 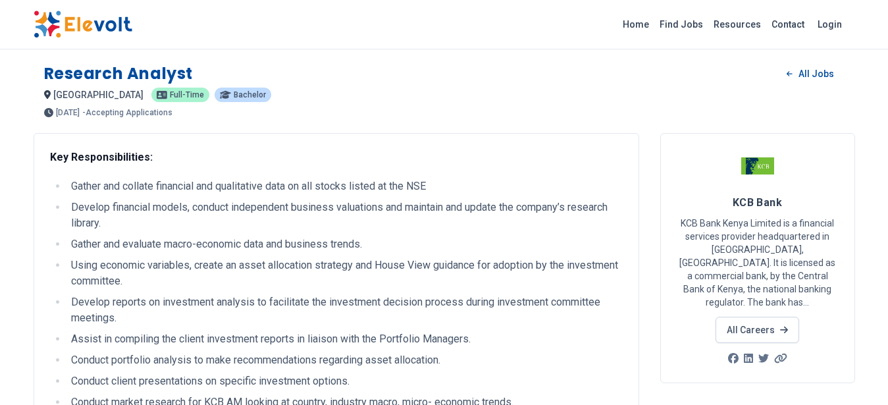 I want to click on li: Develop reports on investment analysis to facilitate the investment decision process during inves..., so click(x=345, y=310).